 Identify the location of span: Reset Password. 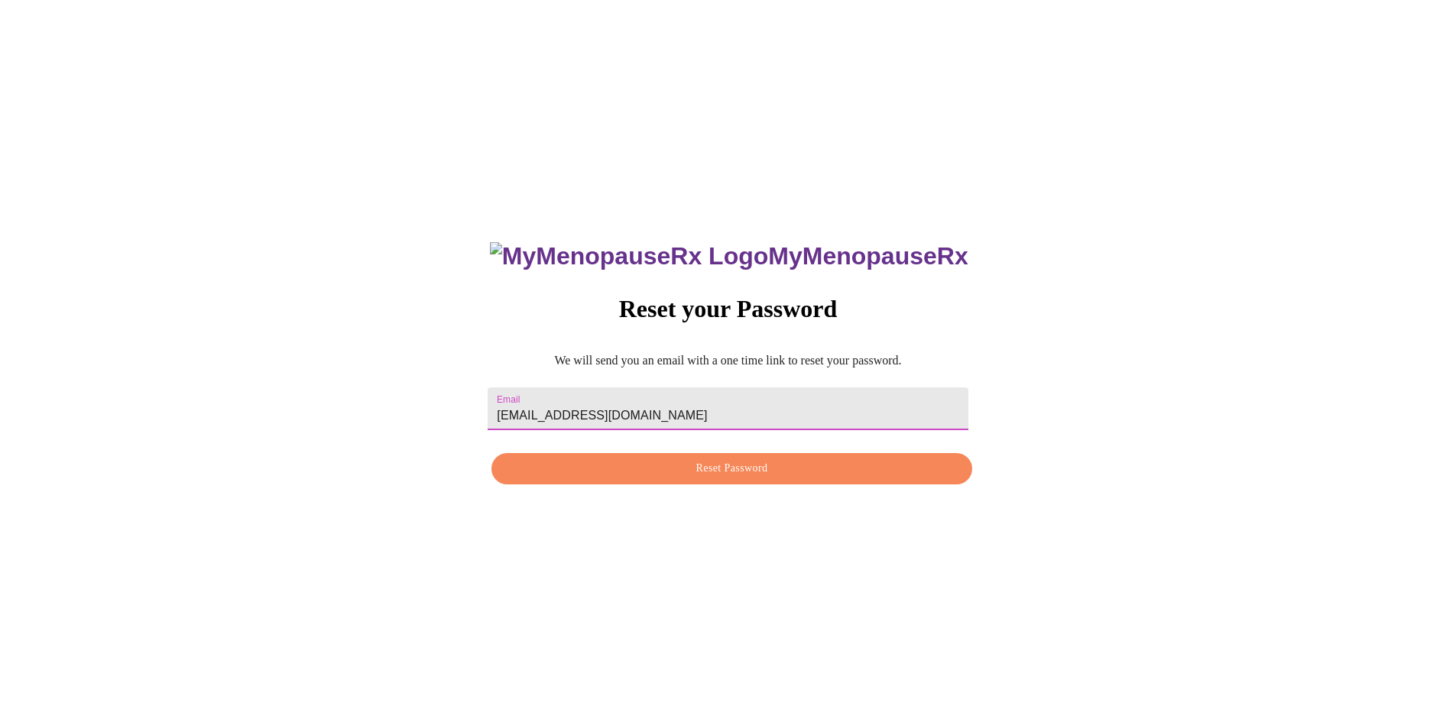
(731, 469).